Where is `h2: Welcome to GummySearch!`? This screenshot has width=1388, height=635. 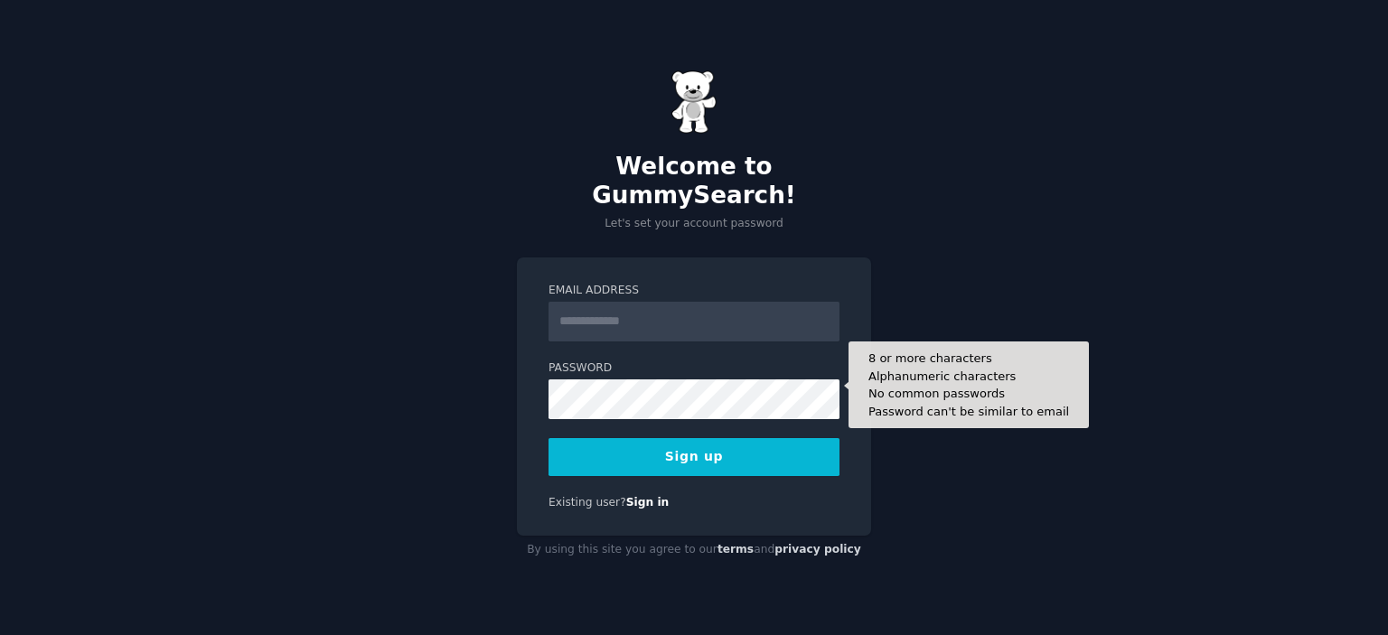 h2: Welcome to GummySearch! is located at coordinates (694, 181).